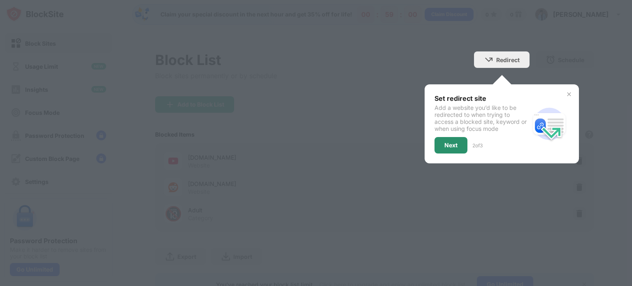 Image resolution: width=632 pixels, height=286 pixels. What do you see at coordinates (482, 98) in the screenshot?
I see `div: Set redirect site` at bounding box center [482, 98].